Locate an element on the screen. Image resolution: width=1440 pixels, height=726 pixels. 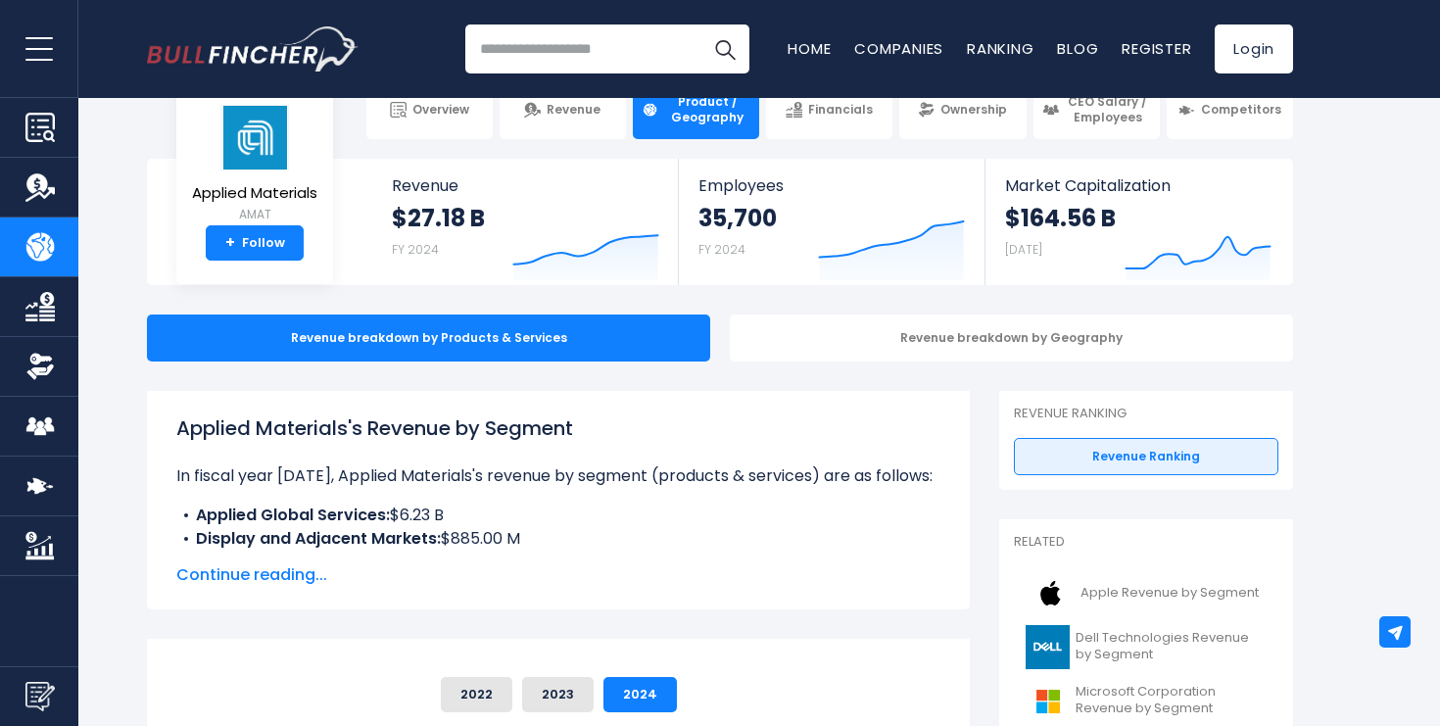
button: 2022 is located at coordinates (476, 694).